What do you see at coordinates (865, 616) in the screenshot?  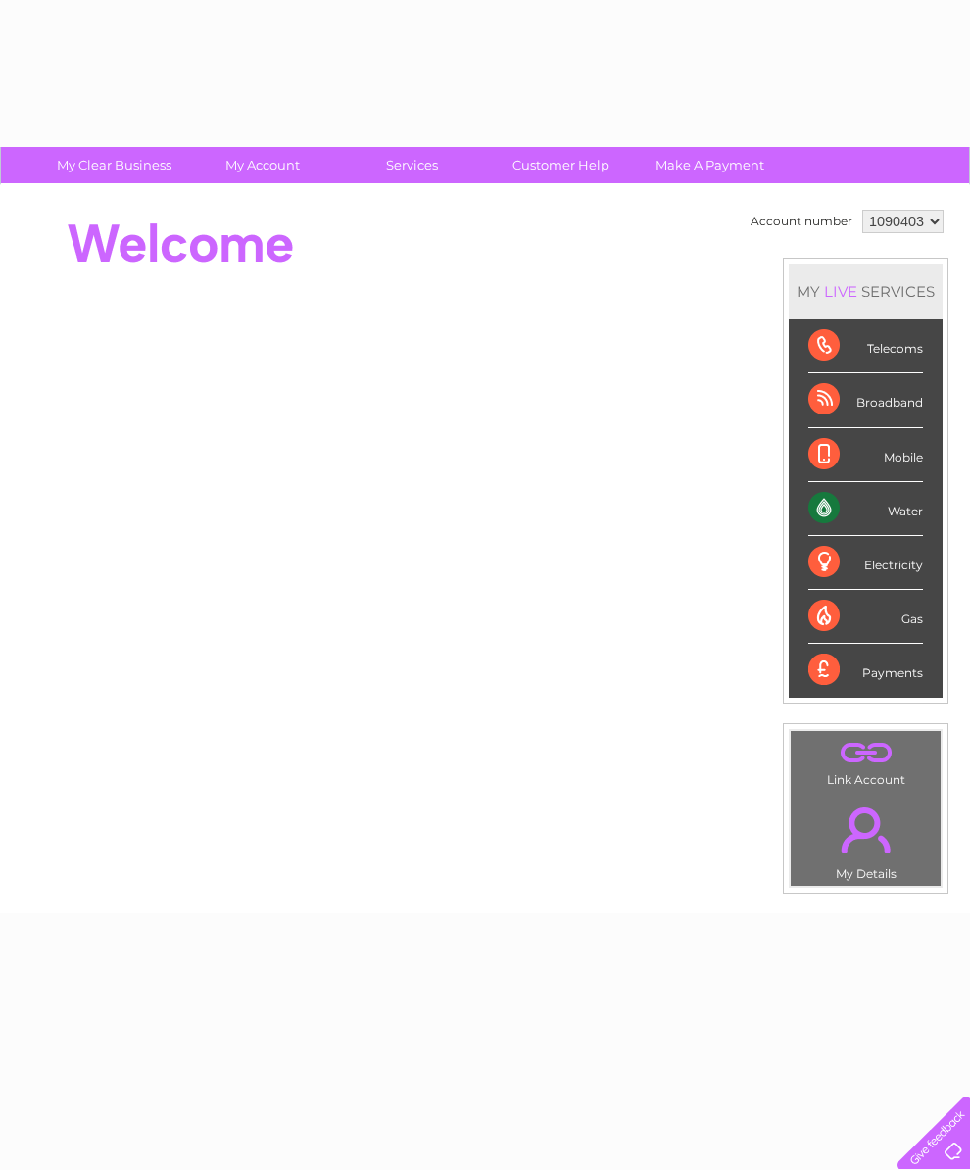 I see `div: Gas` at bounding box center [865, 616].